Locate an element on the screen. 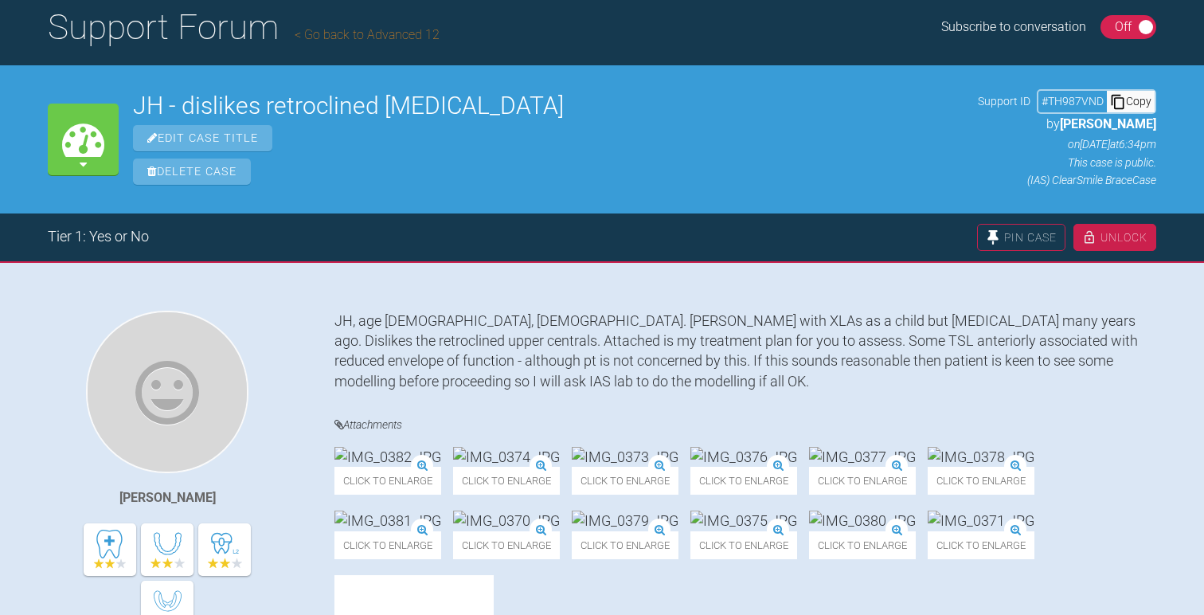  img: IMG_0377.JPG is located at coordinates (862, 456).